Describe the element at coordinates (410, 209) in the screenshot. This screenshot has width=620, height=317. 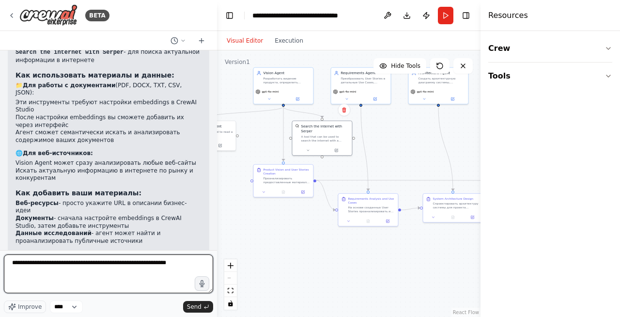
I see `g: Edge from 9fe59a5c-0640-4e2f-af9d-7f9d8b2526ea to 2ce563af-0964-497a-afab-aec346e7924f` at that location.